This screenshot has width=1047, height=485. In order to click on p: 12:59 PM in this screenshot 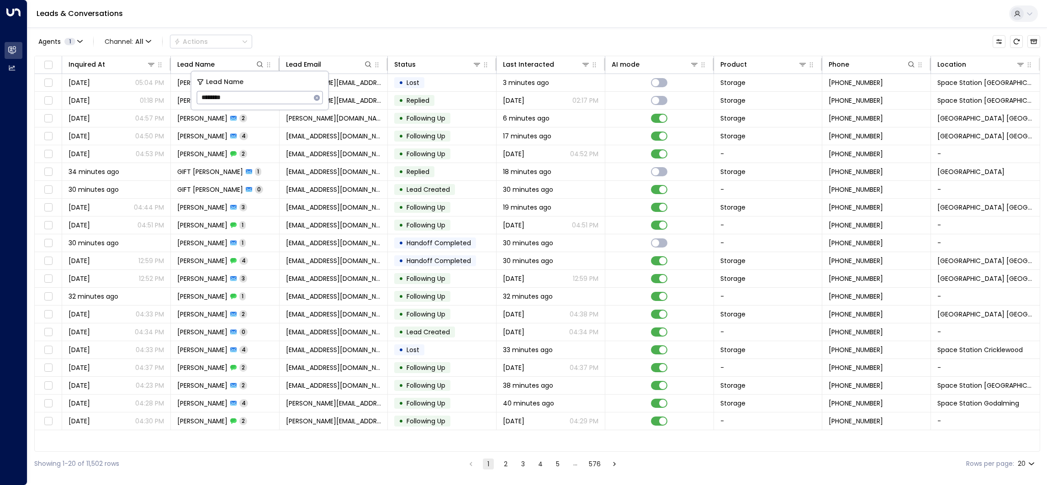, I will do `click(151, 261)`.